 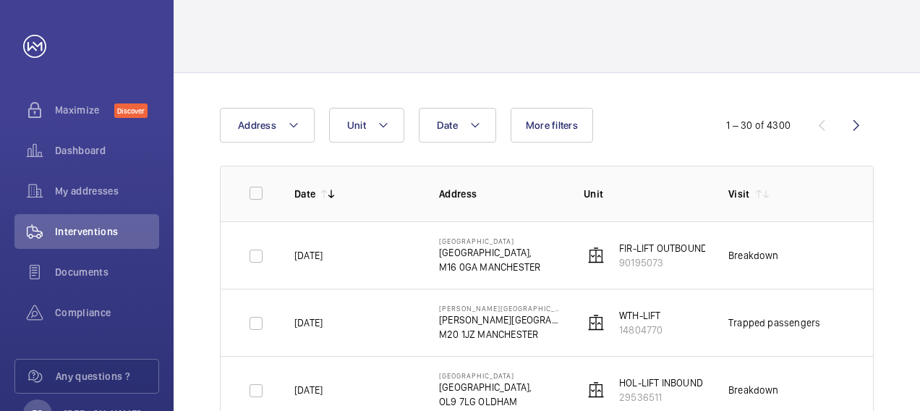 What do you see at coordinates (740, 194) in the screenshot?
I see `p: Visit` at bounding box center [740, 194].